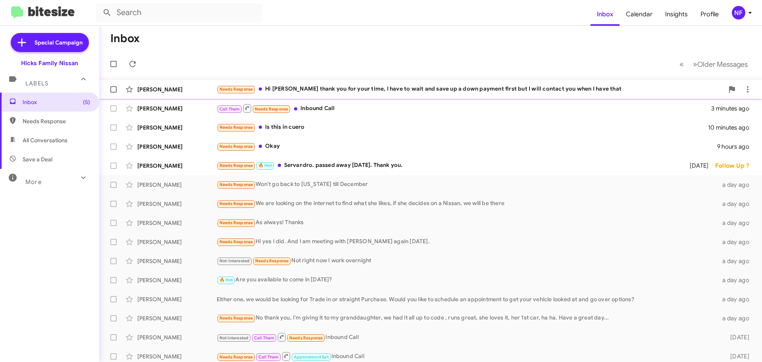  What do you see at coordinates (33, 182) in the screenshot?
I see `span: More` at bounding box center [33, 182].